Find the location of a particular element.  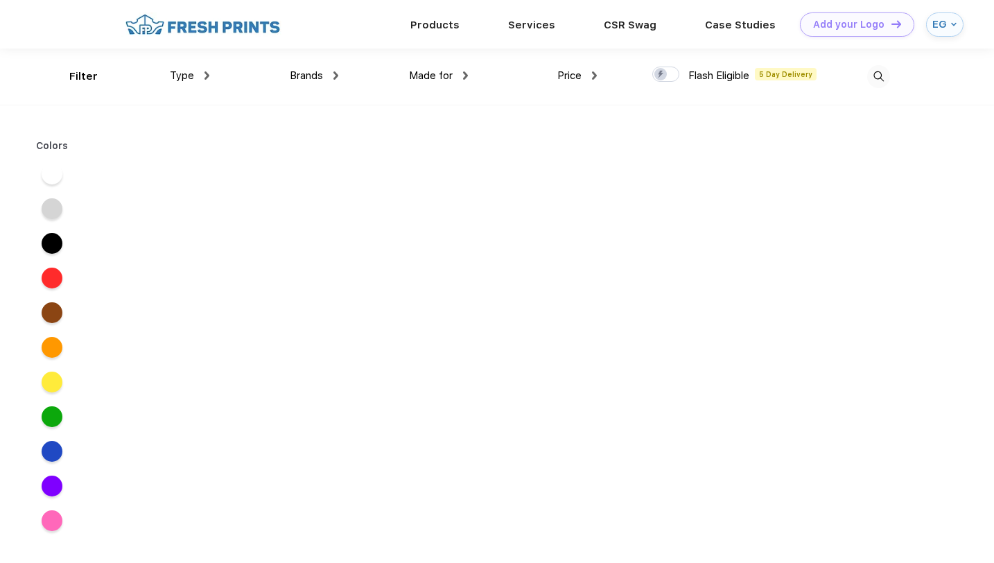

div: Colors is located at coordinates (52, 146).